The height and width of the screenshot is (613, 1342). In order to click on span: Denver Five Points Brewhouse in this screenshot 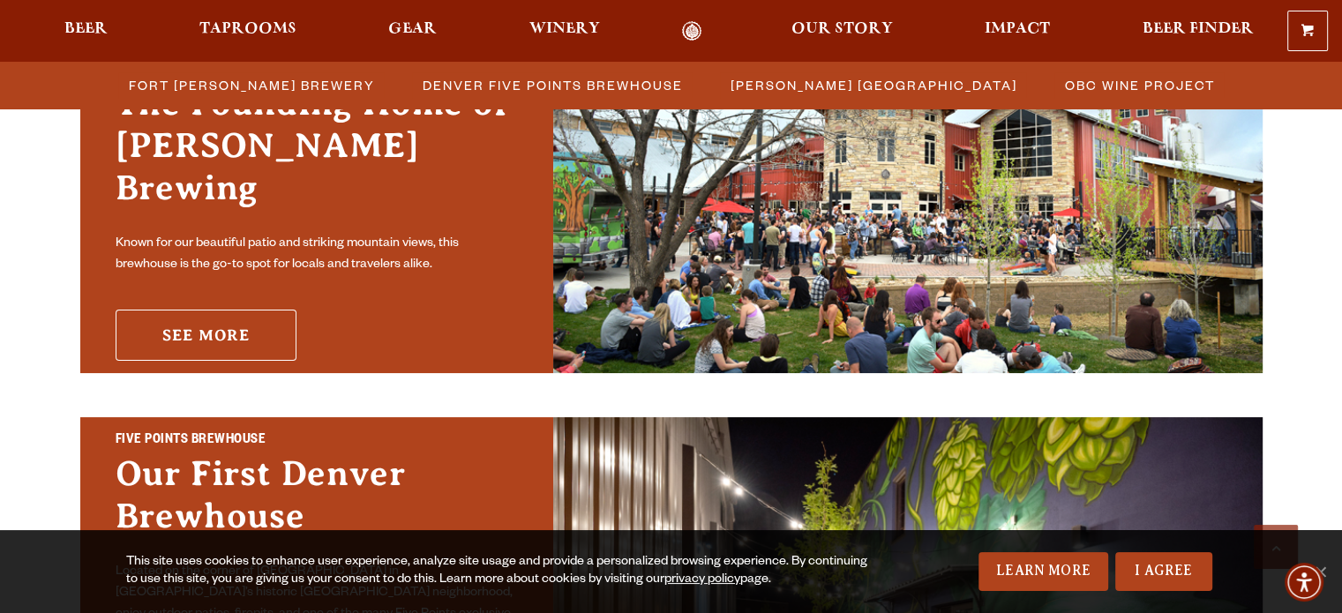, I will do `click(552, 85)`.